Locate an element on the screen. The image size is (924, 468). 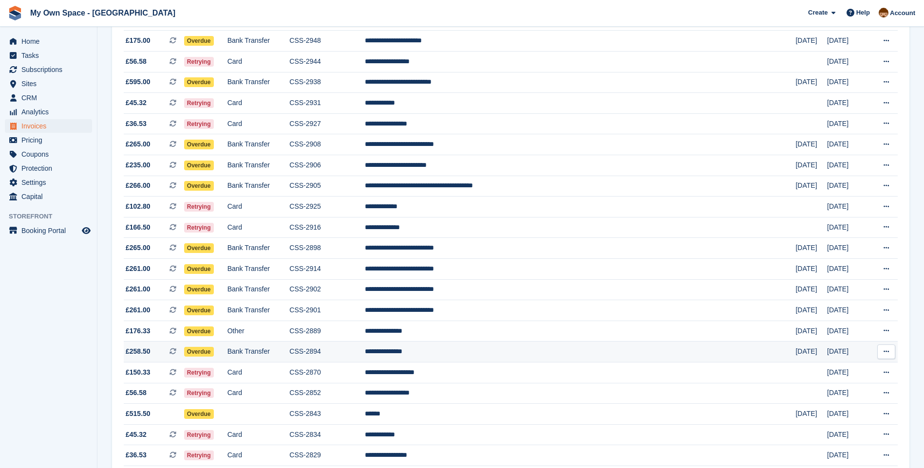
span: £36.53 is located at coordinates (136, 124).